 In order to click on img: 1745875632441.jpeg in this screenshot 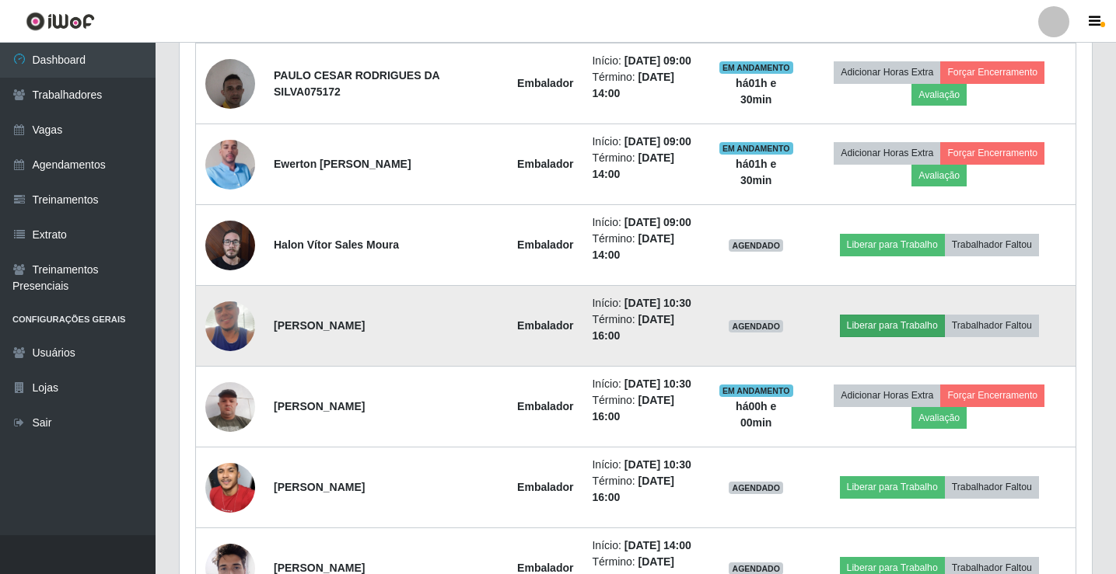, I will do `click(230, 165)`.